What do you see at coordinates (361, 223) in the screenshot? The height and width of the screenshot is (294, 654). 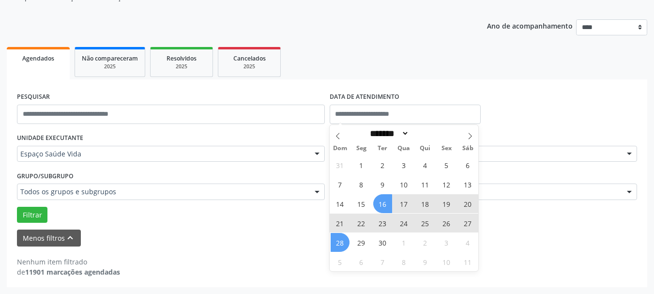 I see `span: Setembro 22, 2025` at bounding box center [361, 223].